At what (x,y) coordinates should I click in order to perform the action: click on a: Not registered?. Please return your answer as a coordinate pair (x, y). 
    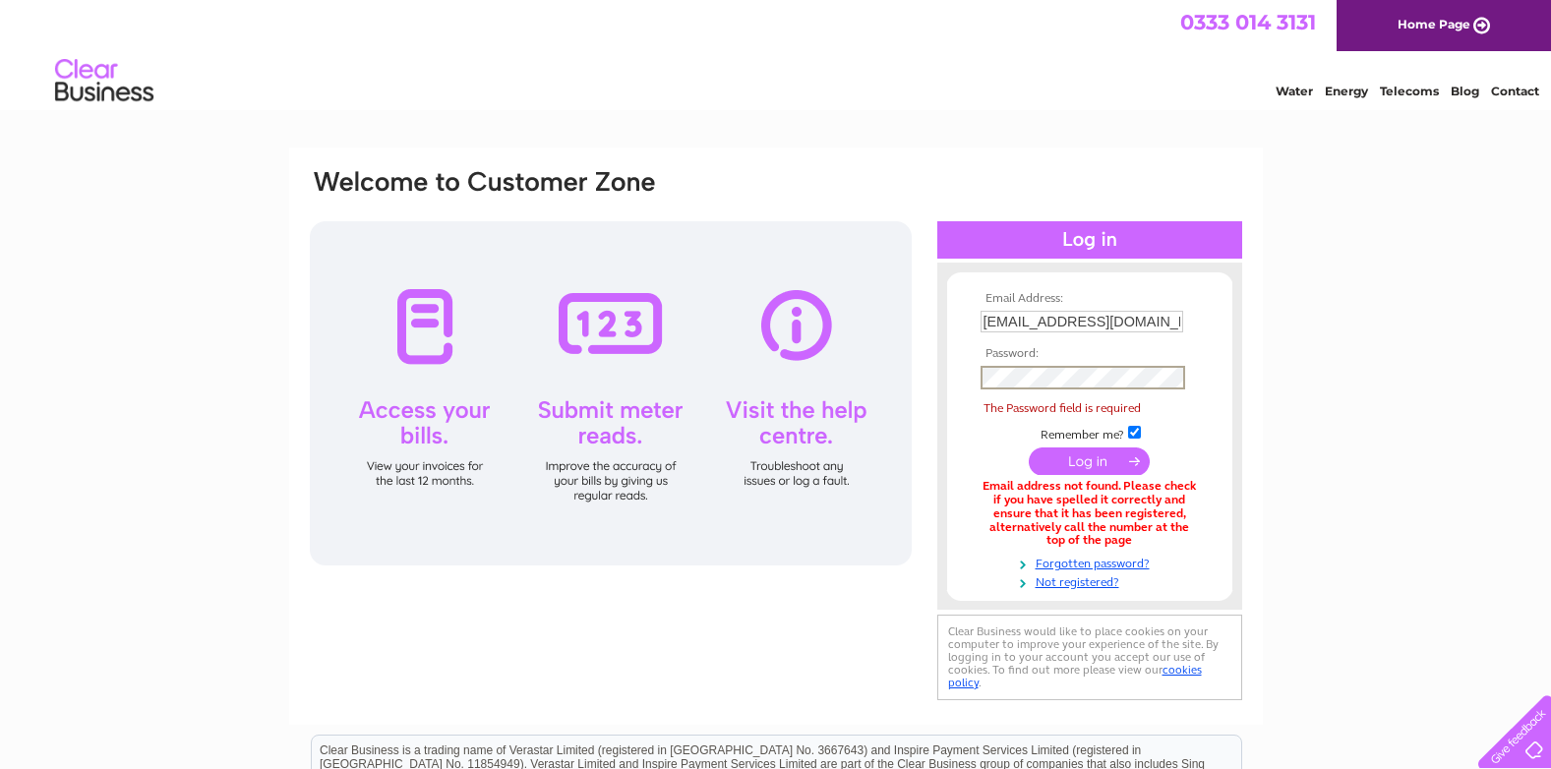
    Looking at the image, I should click on (1091, 580).